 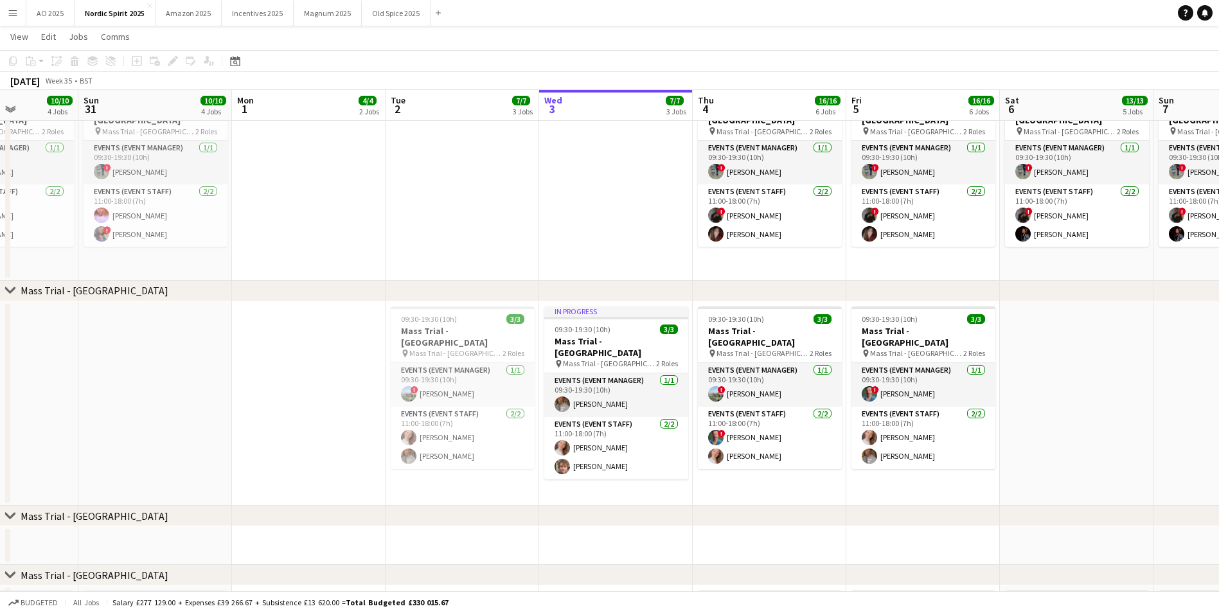 What do you see at coordinates (1012, 100) in the screenshot?
I see `span: Sat` at bounding box center [1012, 100].